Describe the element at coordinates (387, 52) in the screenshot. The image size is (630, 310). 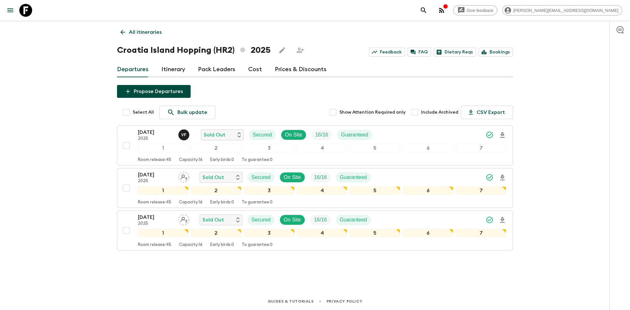
I see `a: Feedback` at that location.